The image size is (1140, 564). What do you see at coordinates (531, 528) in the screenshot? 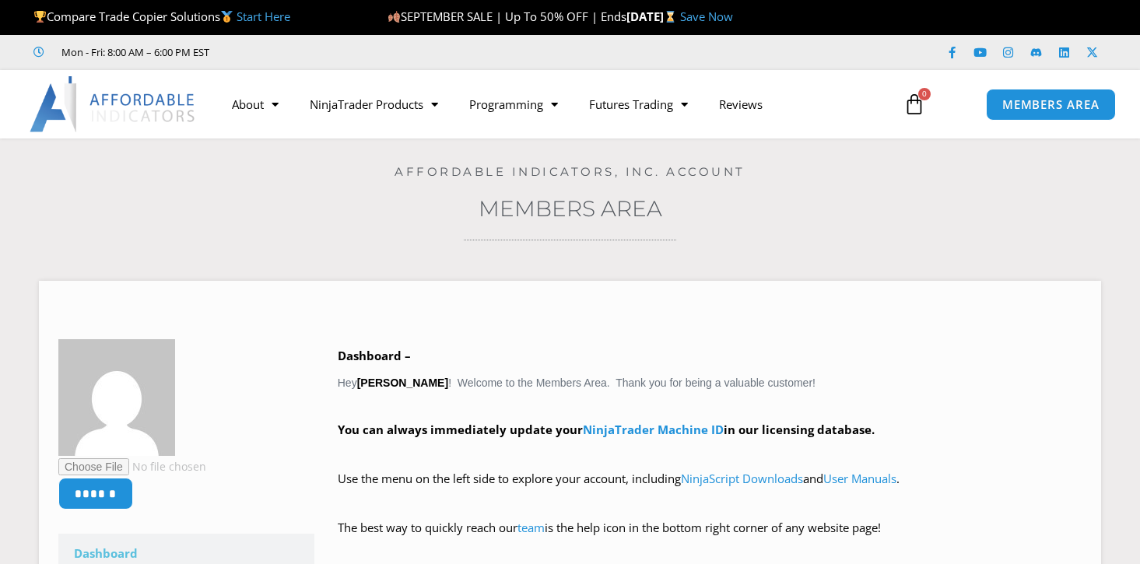
I see `a: team` at bounding box center [531, 528].